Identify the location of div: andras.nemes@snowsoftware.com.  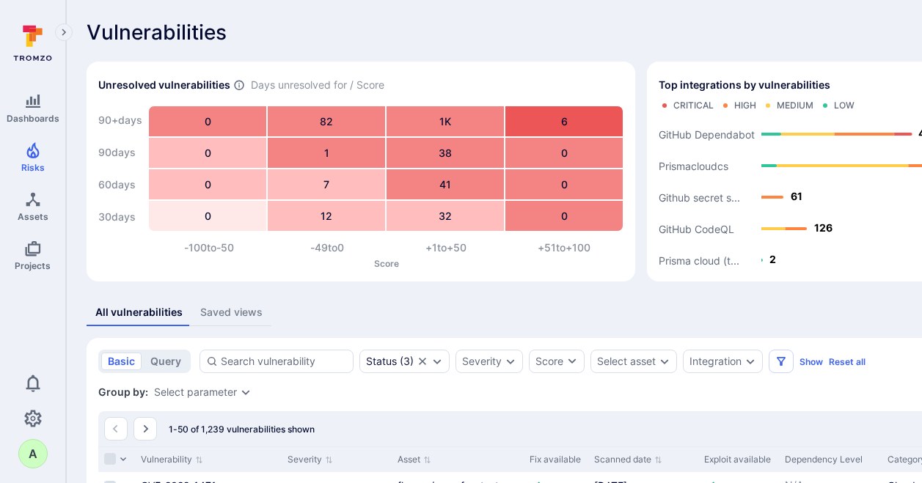
(33, 454).